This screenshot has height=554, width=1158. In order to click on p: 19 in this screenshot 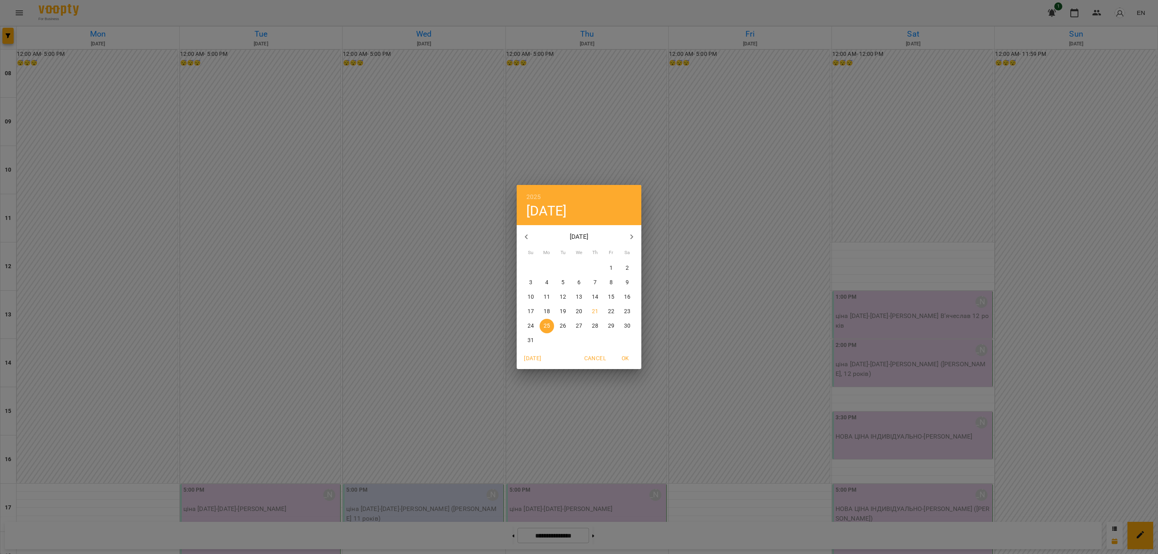, I will do `click(563, 312)`.